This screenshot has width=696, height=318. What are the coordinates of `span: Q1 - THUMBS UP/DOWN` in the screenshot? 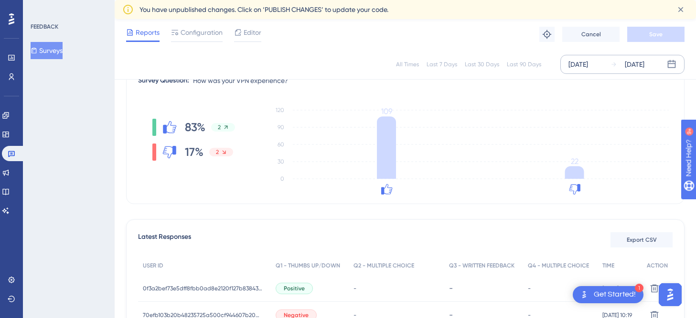 It's located at (307, 266).